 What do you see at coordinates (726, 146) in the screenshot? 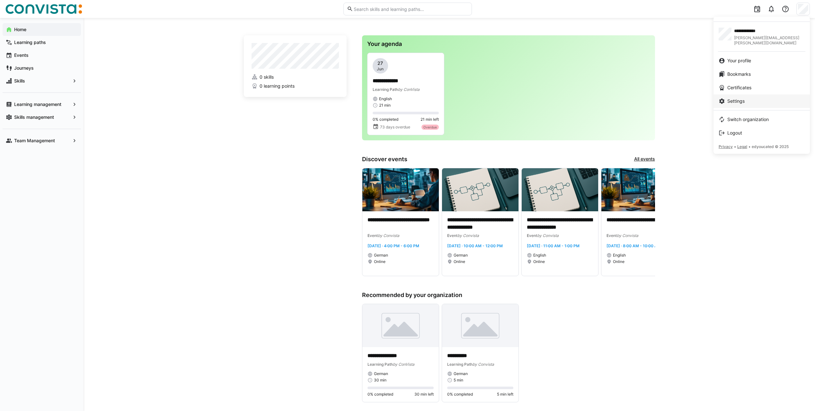
I see `span: Privacy` at bounding box center [726, 146].